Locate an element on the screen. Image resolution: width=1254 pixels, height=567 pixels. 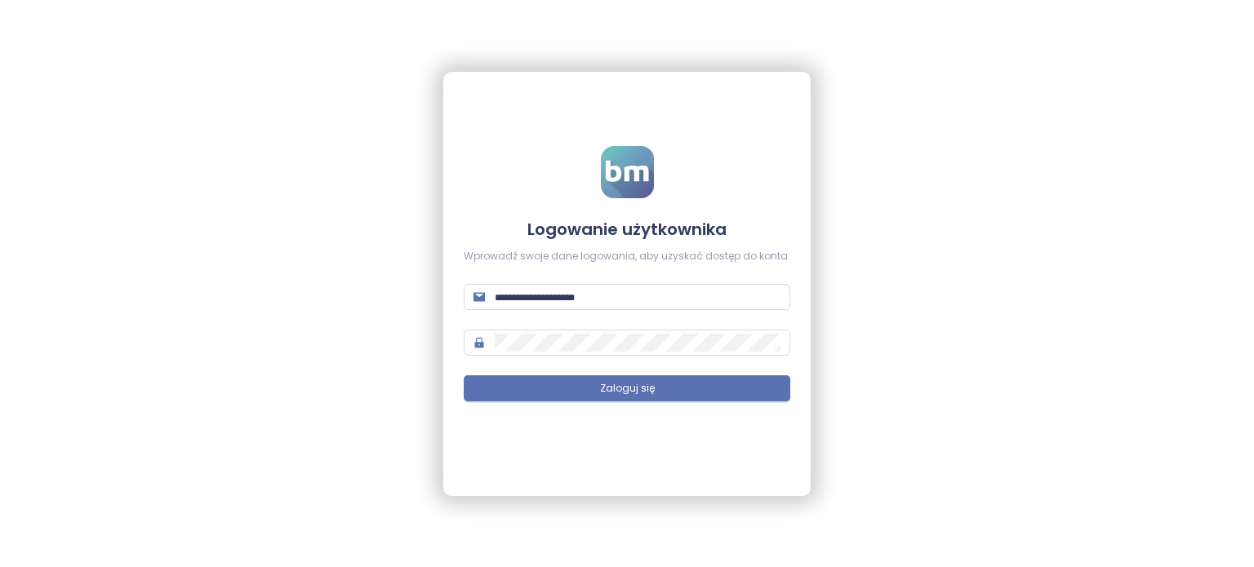
span: mail is located at coordinates (479, 297).